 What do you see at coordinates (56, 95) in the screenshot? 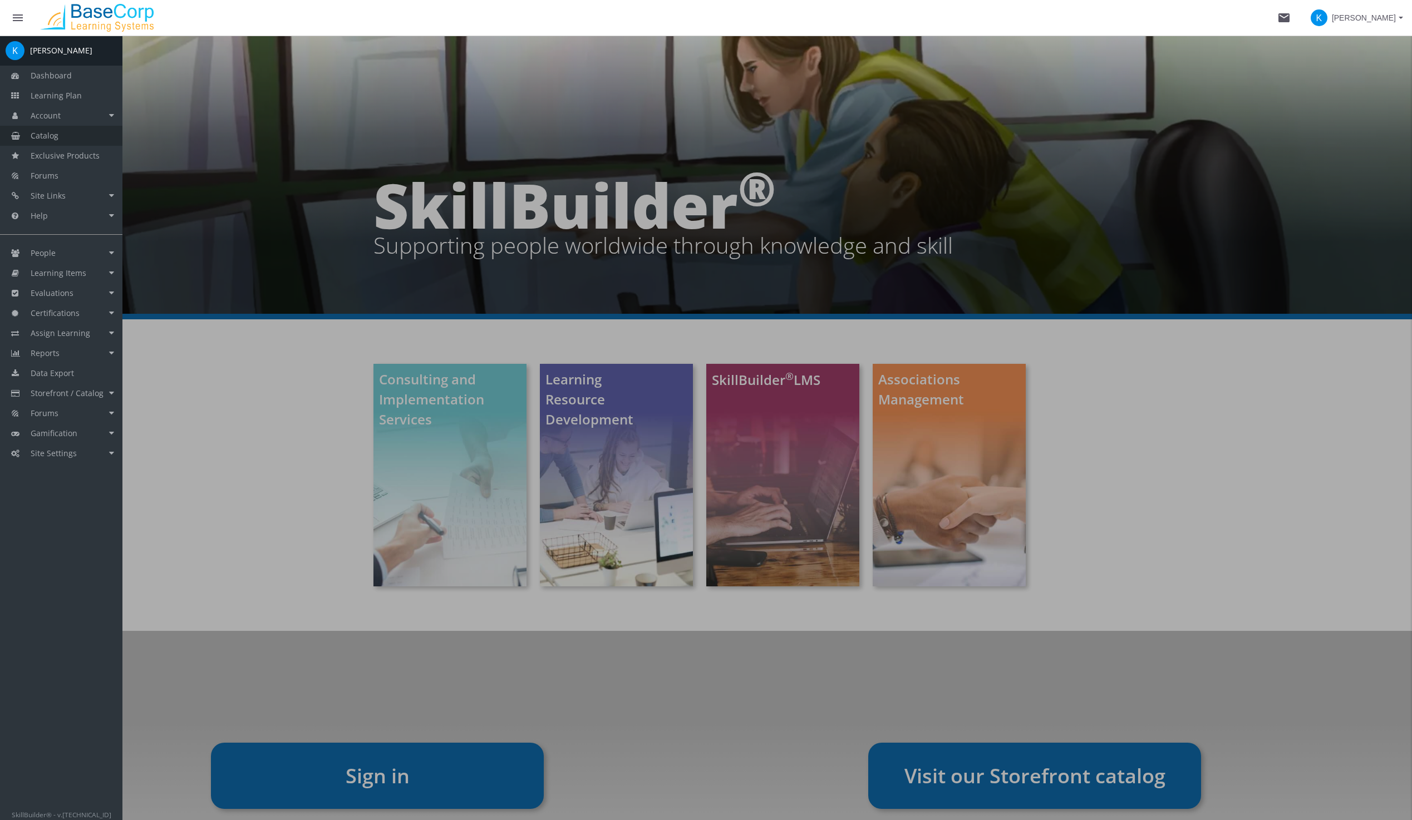
I see `span: Learning Plan` at bounding box center [56, 95].